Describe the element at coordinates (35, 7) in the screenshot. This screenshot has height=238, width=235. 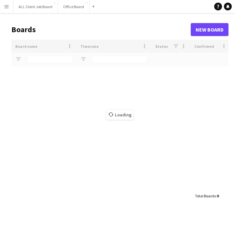
I see `button: ALL Client Job Board` at that location.